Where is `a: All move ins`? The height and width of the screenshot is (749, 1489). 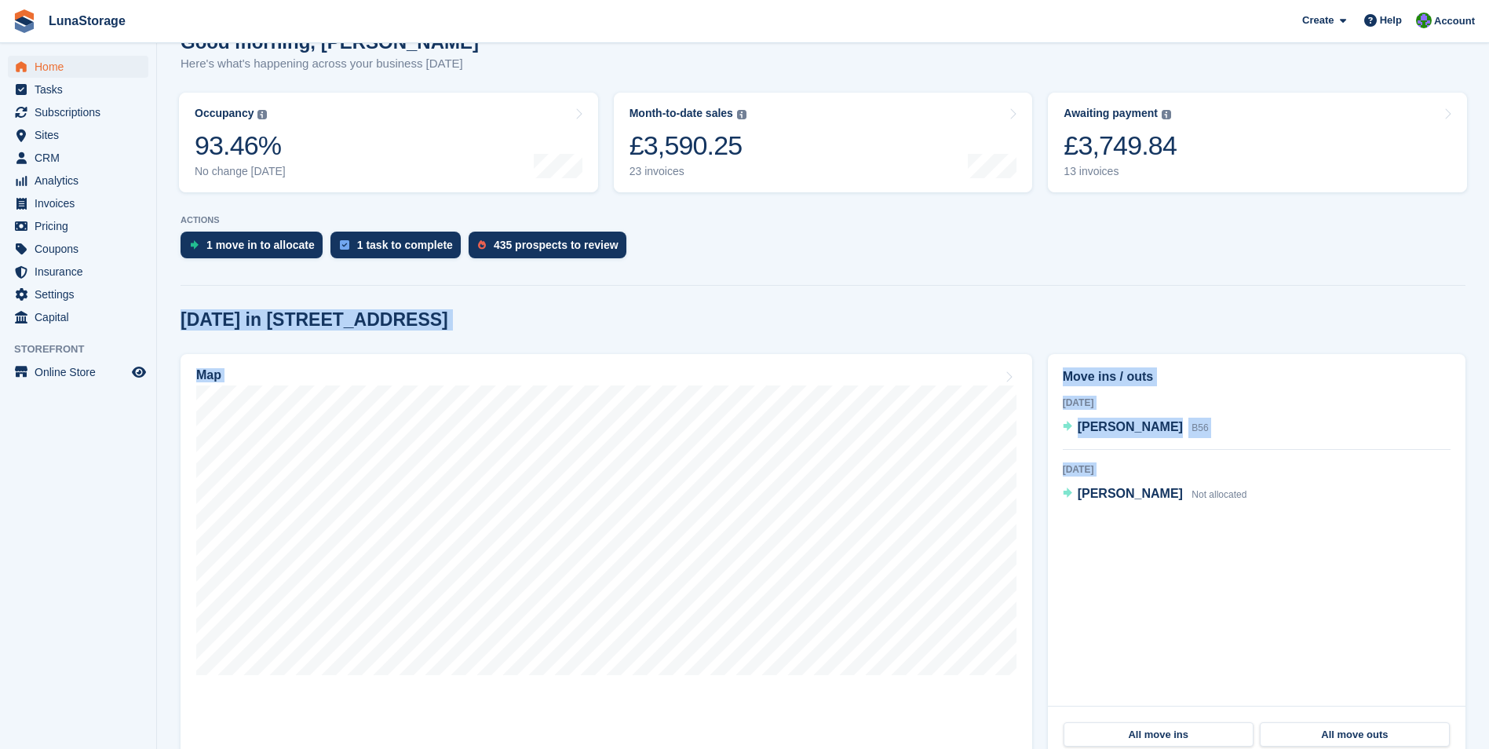
a: All move ins is located at coordinates (1158, 735).